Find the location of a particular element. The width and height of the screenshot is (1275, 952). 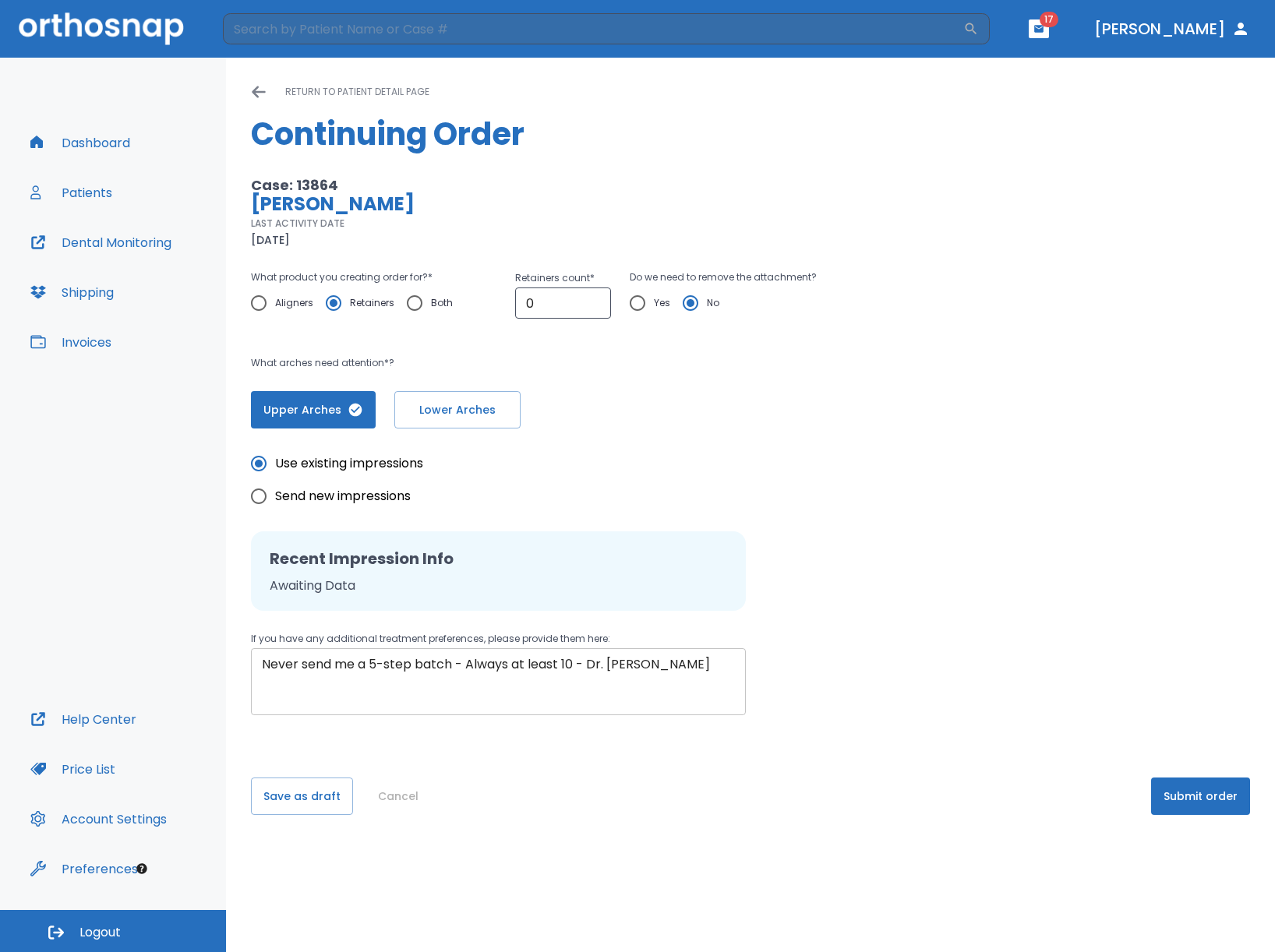

button: Shipping is located at coordinates (72, 292).